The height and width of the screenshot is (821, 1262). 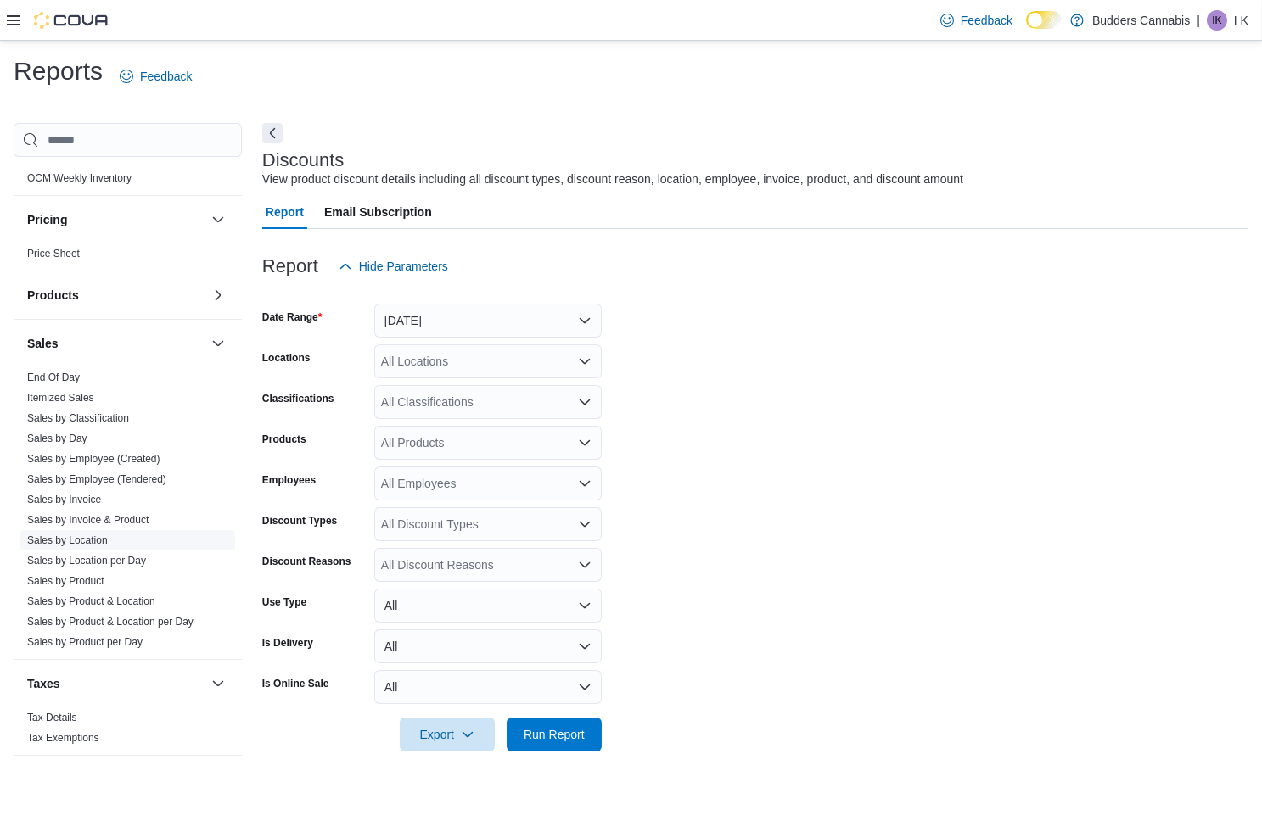 What do you see at coordinates (87, 520) in the screenshot?
I see `a: Sales by Invoice & Product` at bounding box center [87, 520].